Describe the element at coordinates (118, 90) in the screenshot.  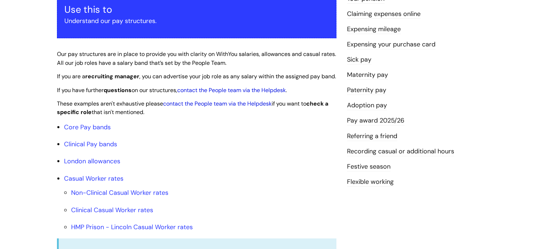
I see `strong: questions` at that location.